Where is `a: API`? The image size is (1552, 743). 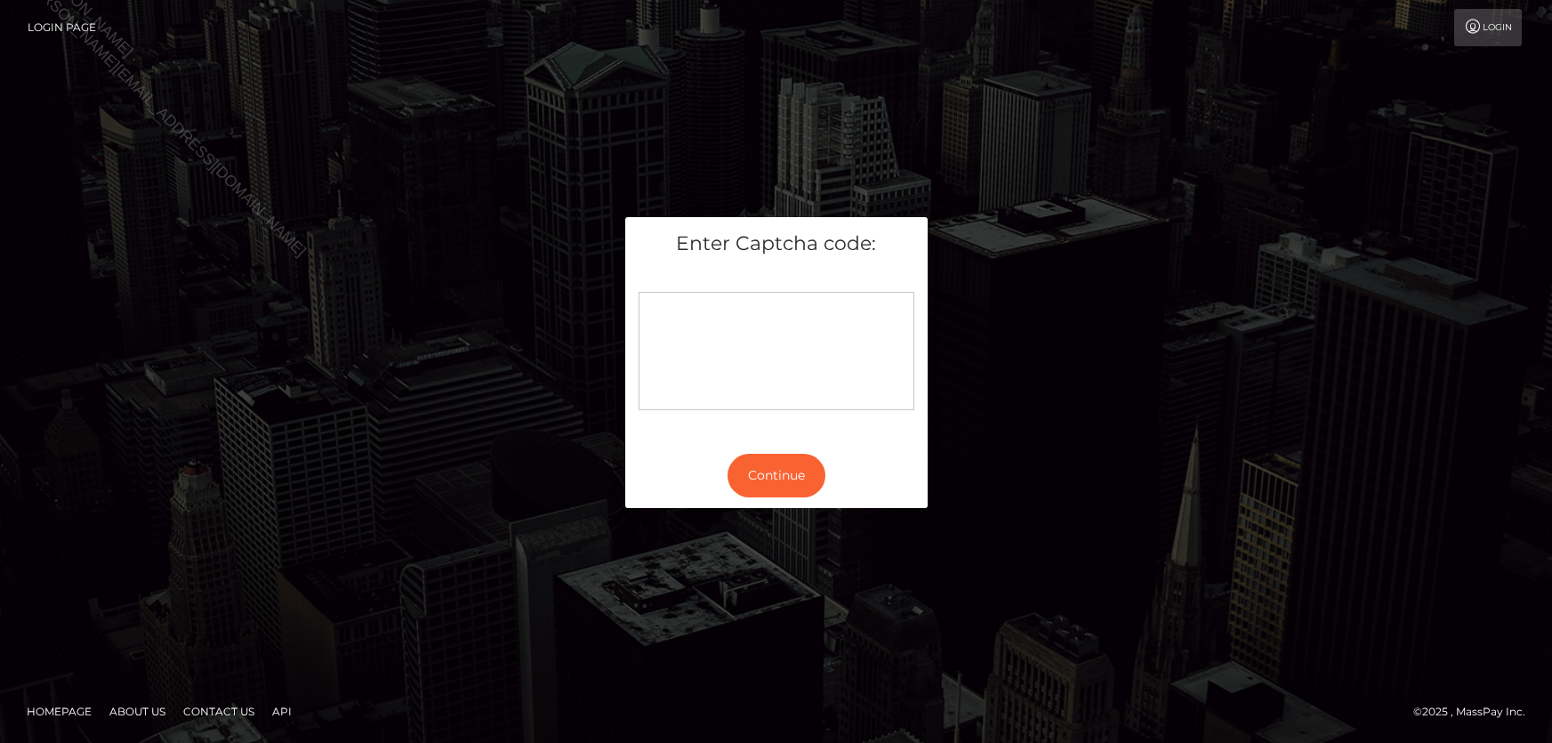
a: API is located at coordinates (282, 711).